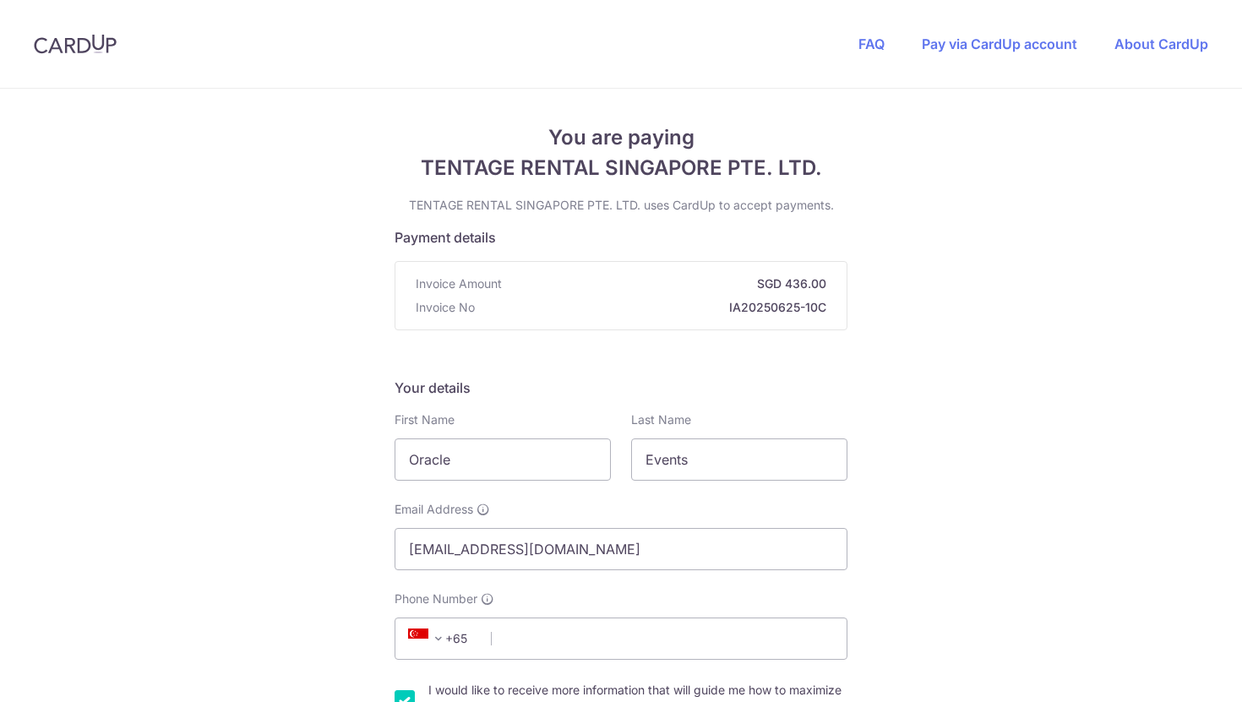 Image resolution: width=1242 pixels, height=702 pixels. I want to click on input: Last name, so click(739, 460).